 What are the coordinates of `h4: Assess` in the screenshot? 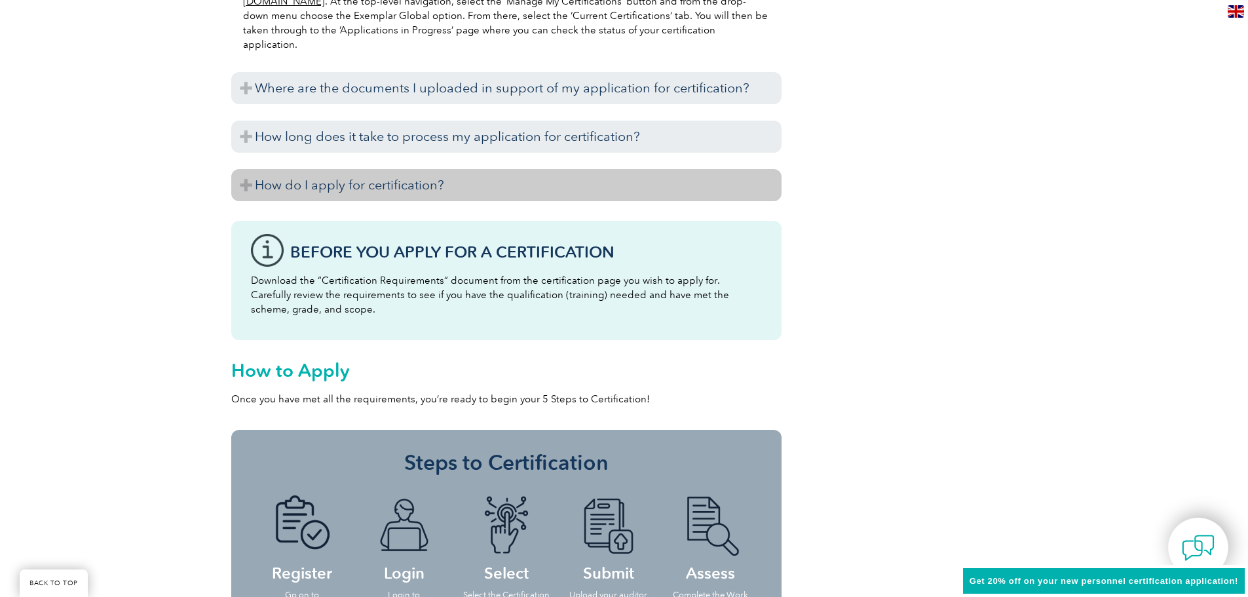 It's located at (711, 537).